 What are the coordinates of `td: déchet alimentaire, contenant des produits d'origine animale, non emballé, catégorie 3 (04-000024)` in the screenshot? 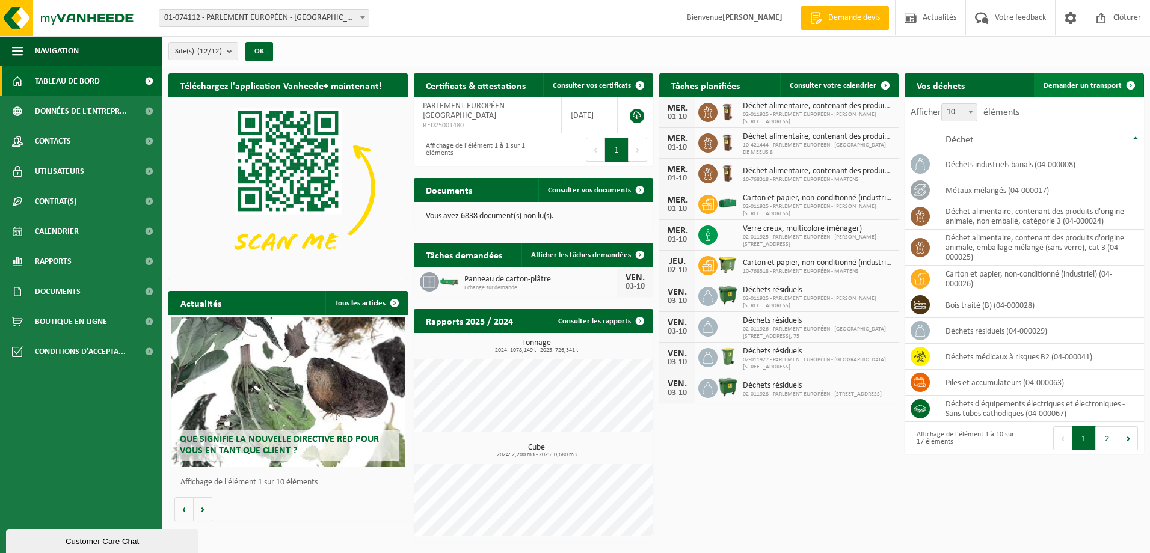 It's located at (1040, 217).